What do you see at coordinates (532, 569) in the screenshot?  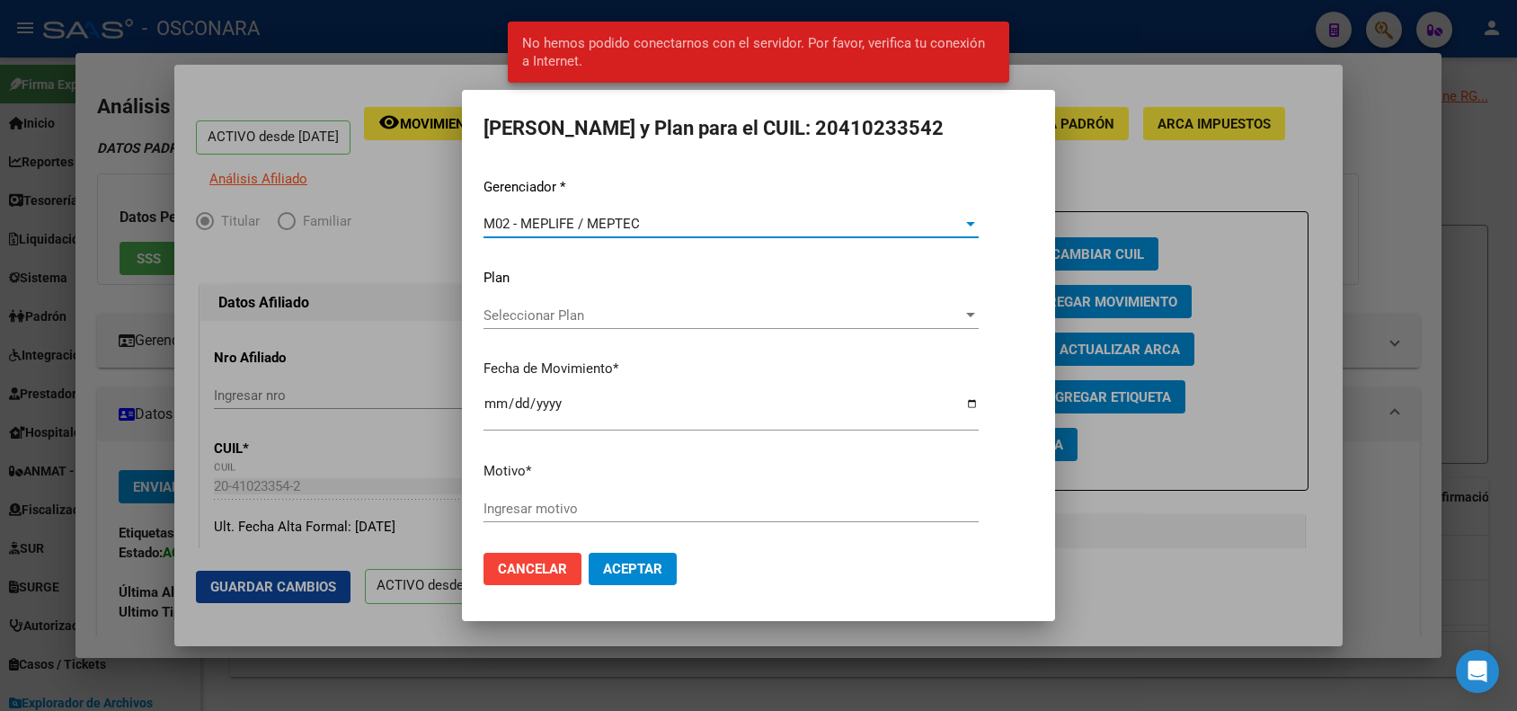 I see `button: Cancelar` at bounding box center [532, 569].